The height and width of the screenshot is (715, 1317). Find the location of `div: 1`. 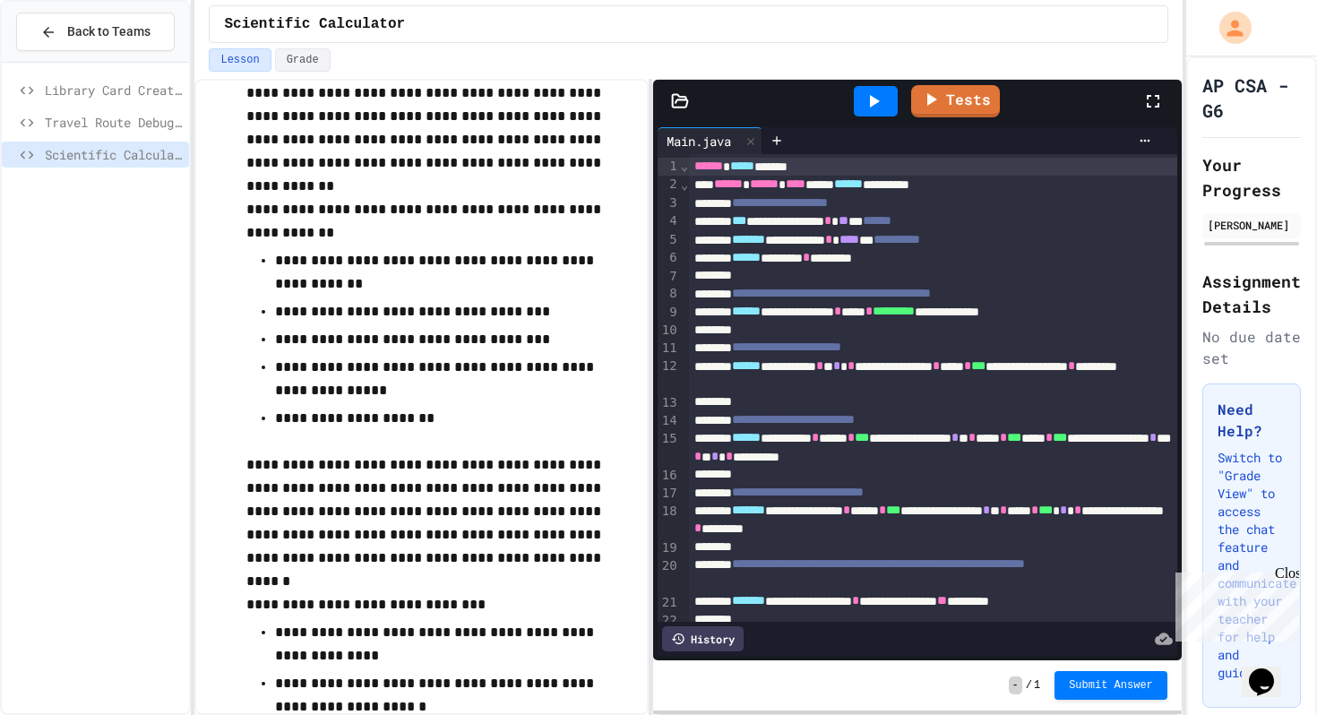

div: 1 is located at coordinates (668, 167).